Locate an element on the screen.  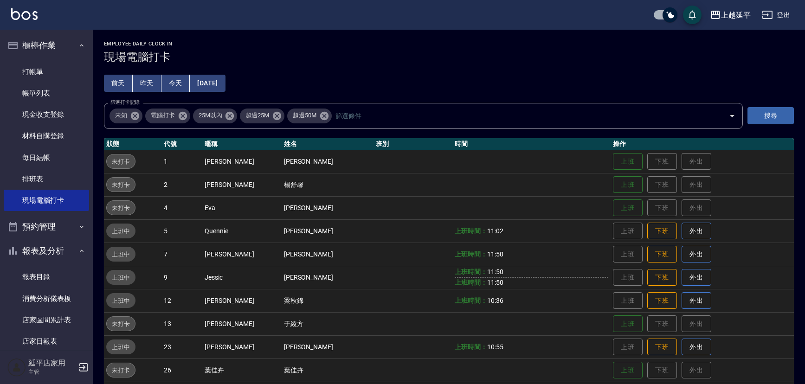
td: Eva is located at coordinates (242, 208).